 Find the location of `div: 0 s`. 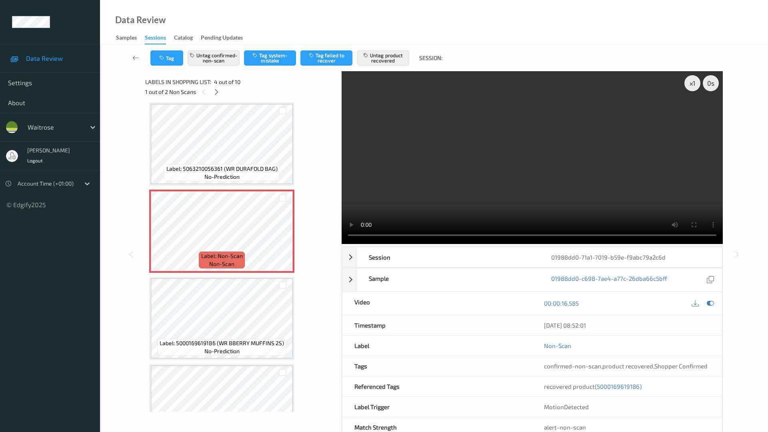

div: 0 s is located at coordinates (711, 83).